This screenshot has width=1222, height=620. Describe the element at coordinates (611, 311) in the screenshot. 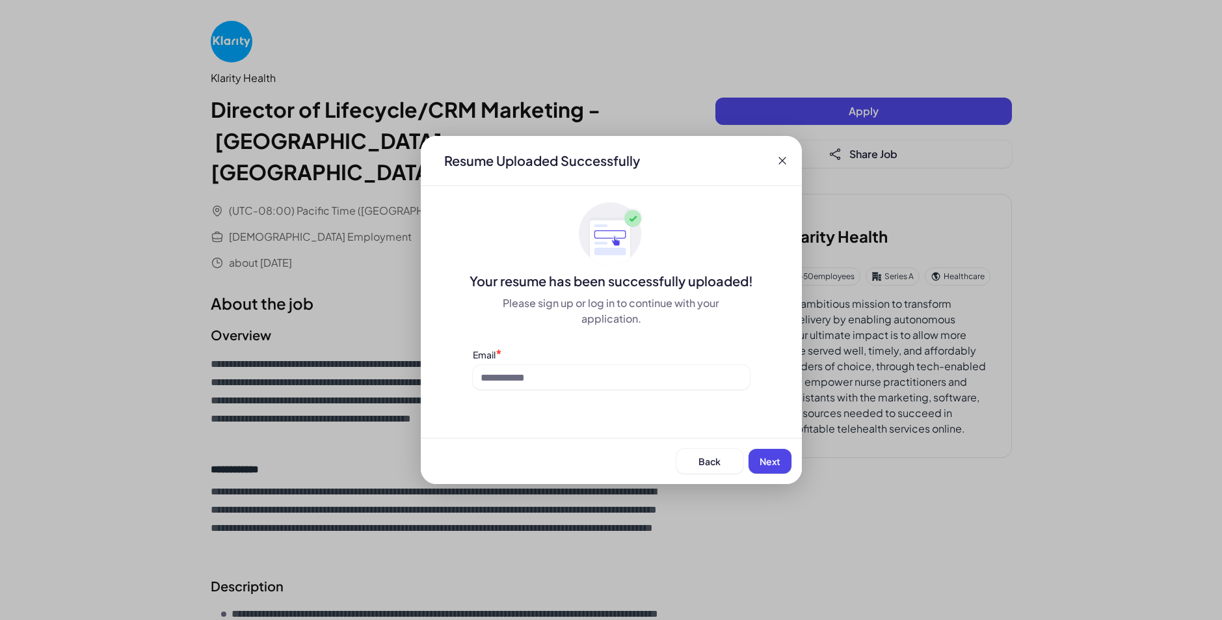

I see `div: Please sign up or log in to continue with your application.` at that location.